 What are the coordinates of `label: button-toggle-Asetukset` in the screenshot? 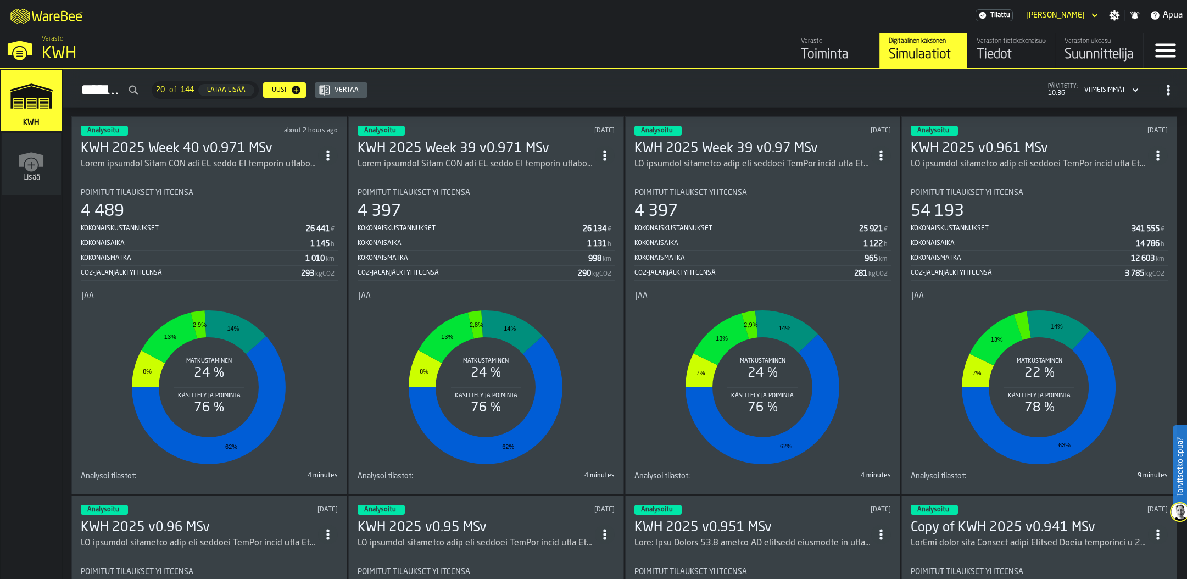 It's located at (1114, 15).